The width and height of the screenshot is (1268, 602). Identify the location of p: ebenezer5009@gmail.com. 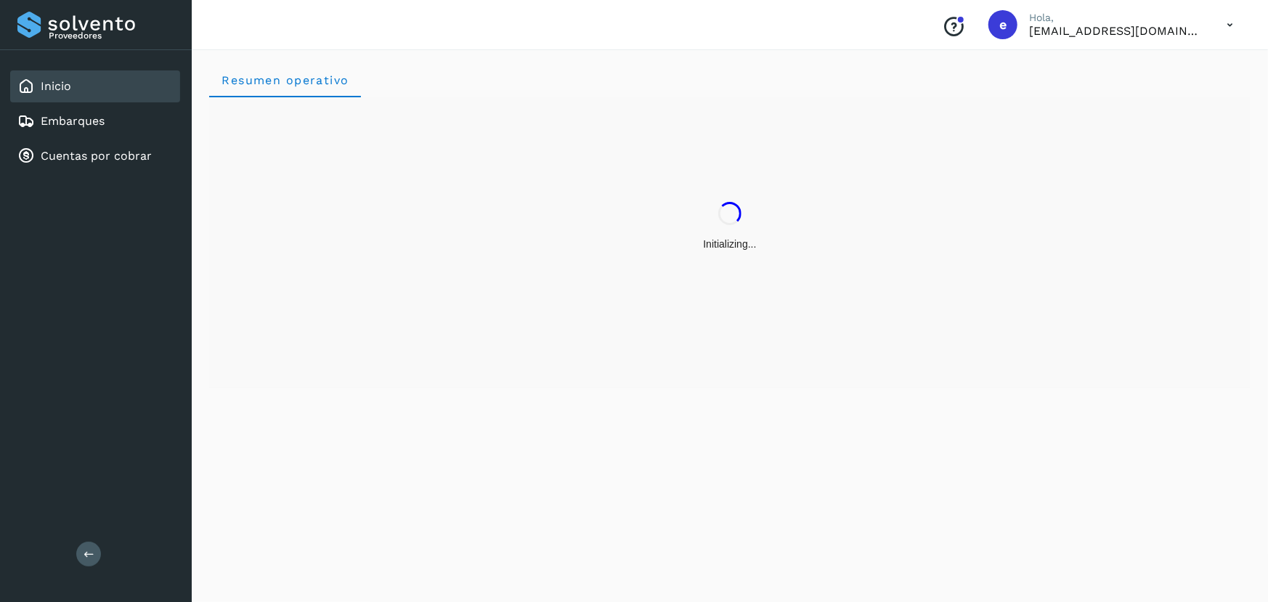
(1117, 31).